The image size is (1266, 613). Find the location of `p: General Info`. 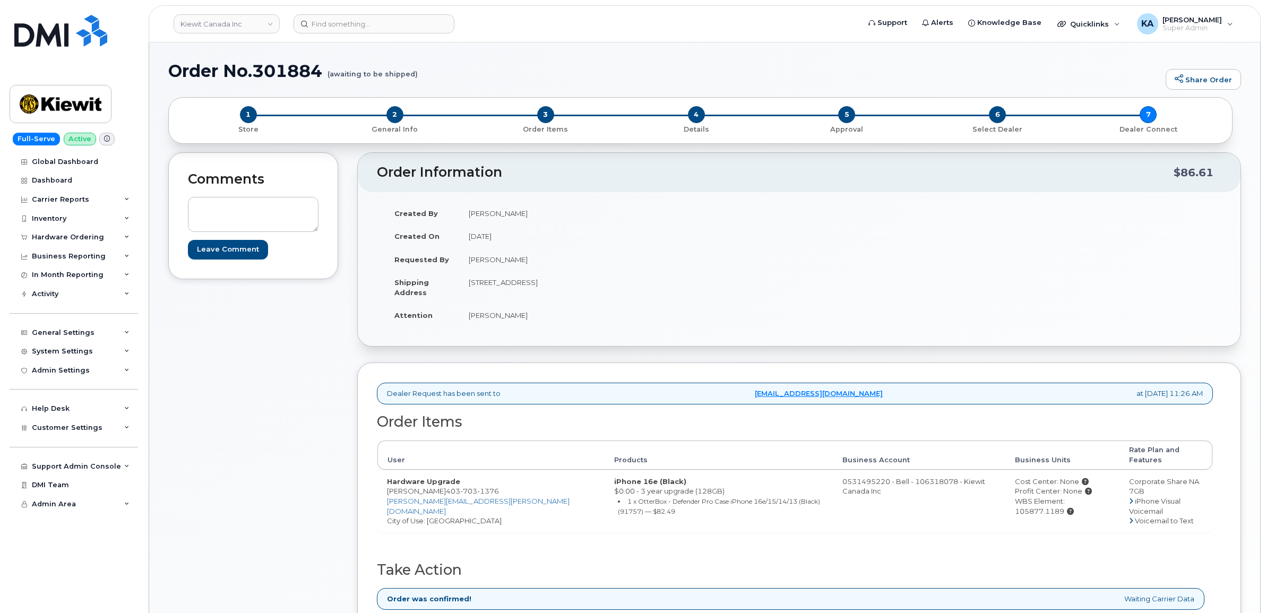

p: General Info is located at coordinates (395, 130).